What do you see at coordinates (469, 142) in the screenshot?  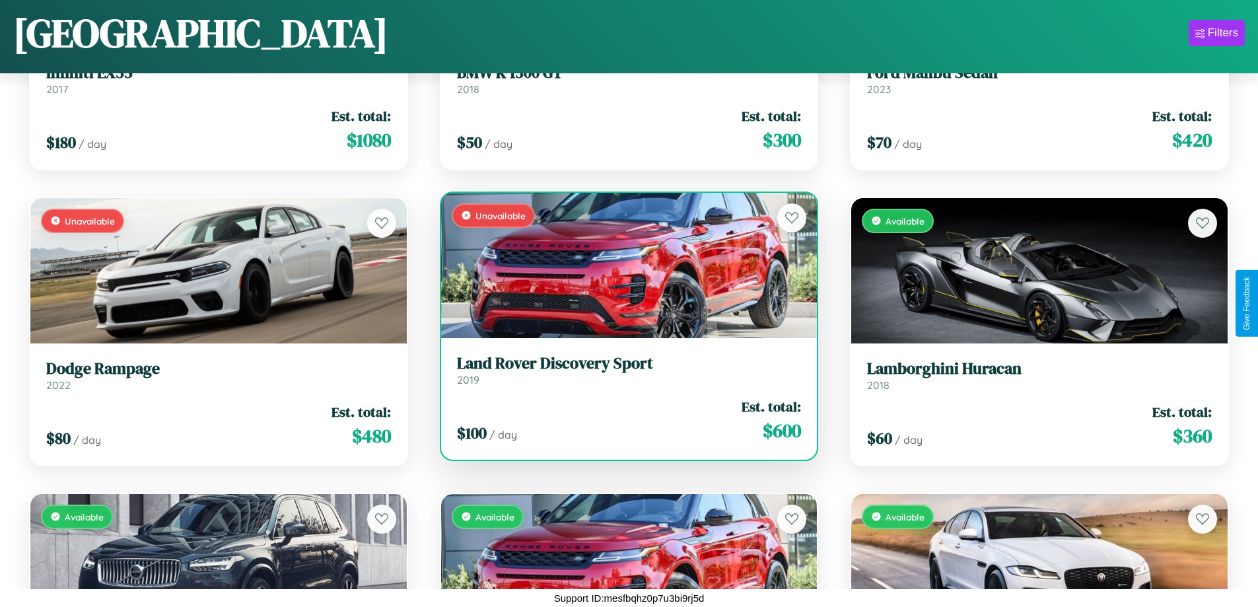 I see `span: $ 50` at bounding box center [469, 142].